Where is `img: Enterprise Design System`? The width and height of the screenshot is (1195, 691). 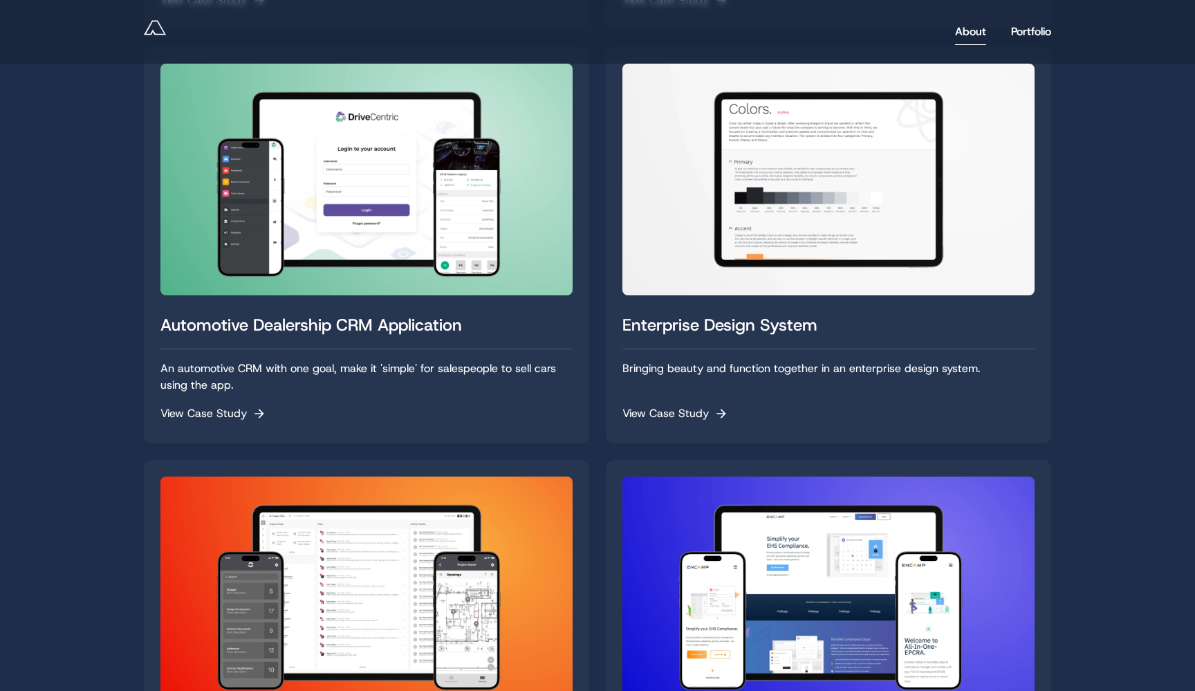
img: Enterprise Design System is located at coordinates (828, 179).